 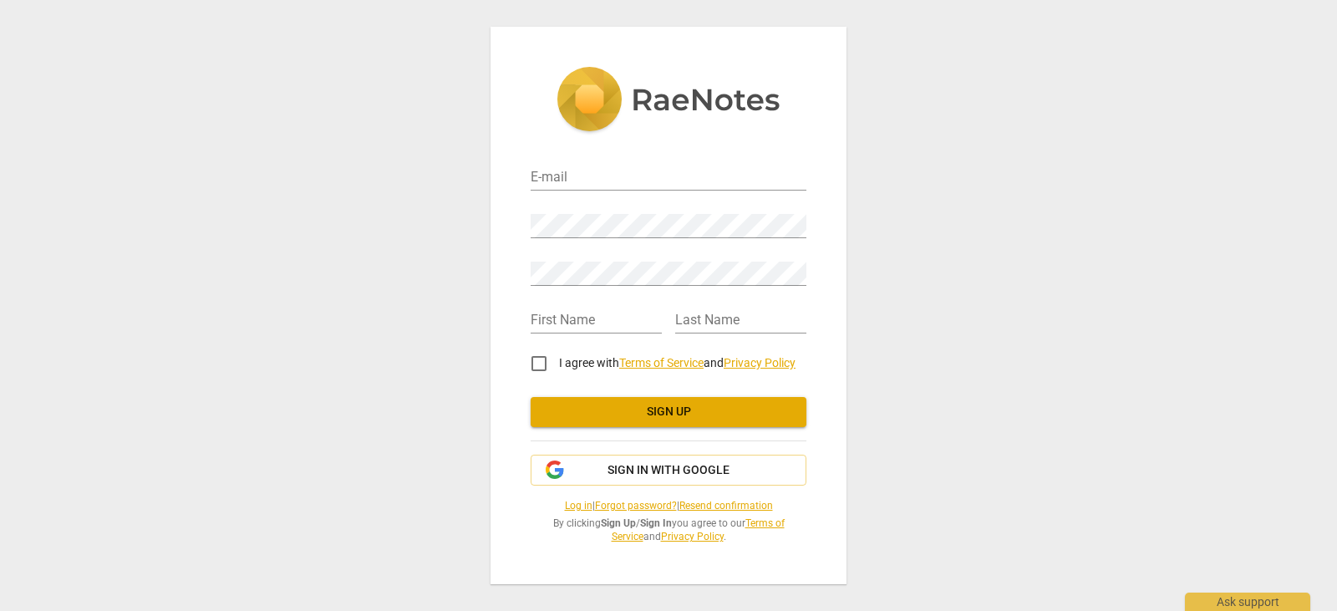 What do you see at coordinates (668, 530) in the screenshot?
I see `span: By clicking / you agree to our and .` at bounding box center [668, 530].